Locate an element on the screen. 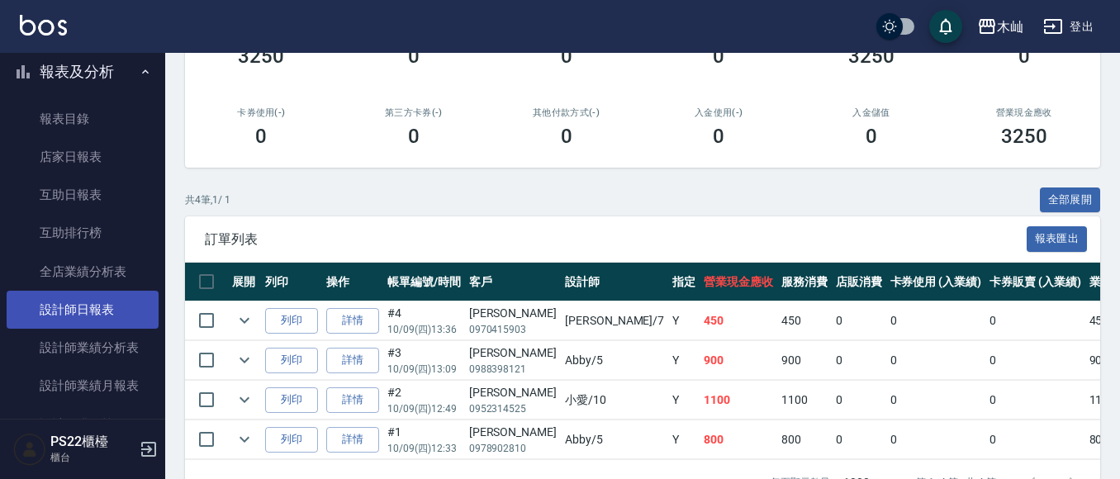 Image resolution: width=1120 pixels, height=479 pixels. th: 營業現金應收 is located at coordinates (739, 282).